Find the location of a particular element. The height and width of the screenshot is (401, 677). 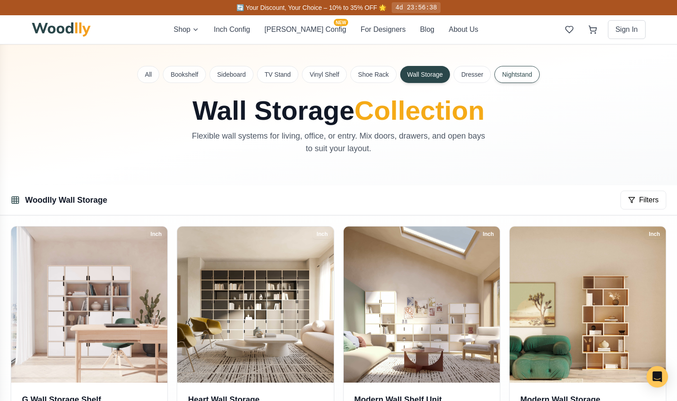

span: NEW is located at coordinates (341, 22).